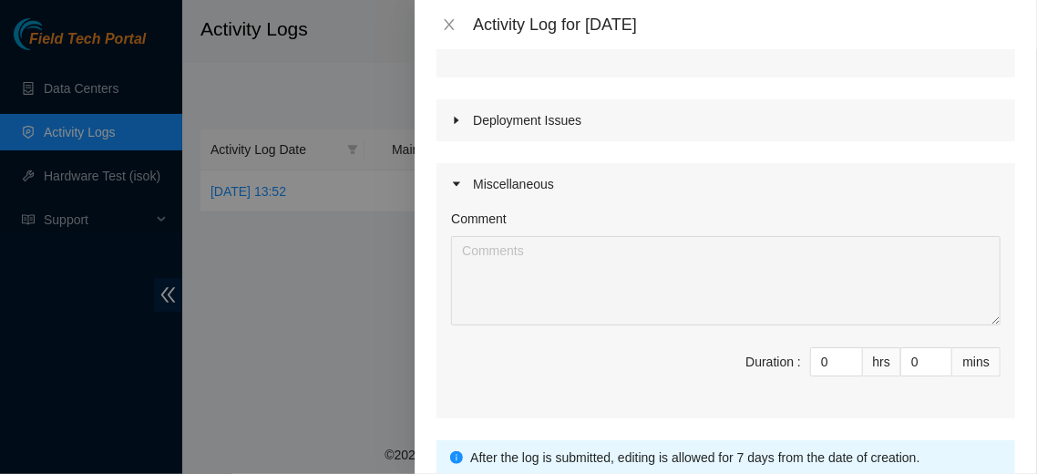 Image resolution: width=1037 pixels, height=474 pixels. Describe the element at coordinates (726, 281) in the screenshot. I see `textarea: Comment` at that location.